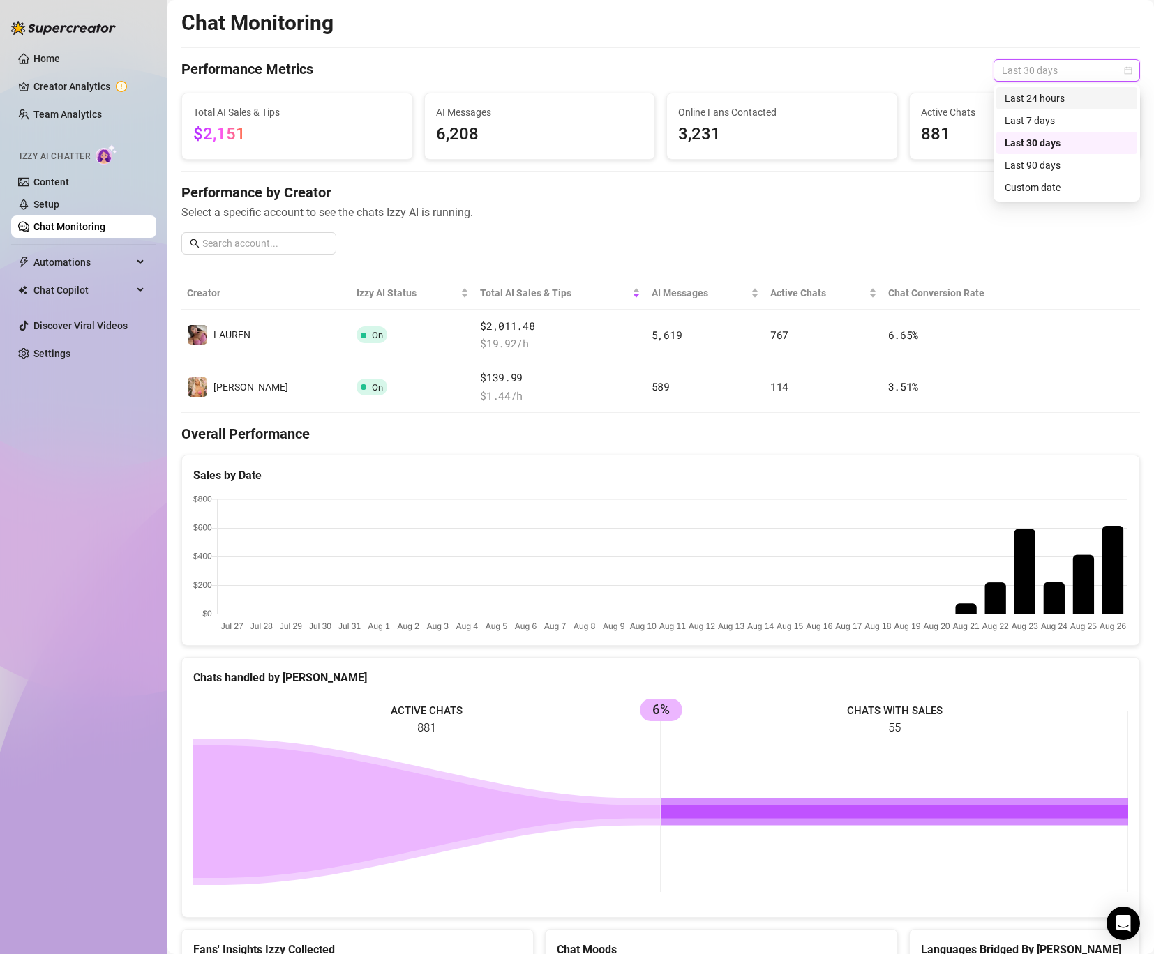 Image resolution: width=1154 pixels, height=954 pixels. What do you see at coordinates (83, 290) in the screenshot?
I see `span: Chat Copilot` at bounding box center [83, 290].